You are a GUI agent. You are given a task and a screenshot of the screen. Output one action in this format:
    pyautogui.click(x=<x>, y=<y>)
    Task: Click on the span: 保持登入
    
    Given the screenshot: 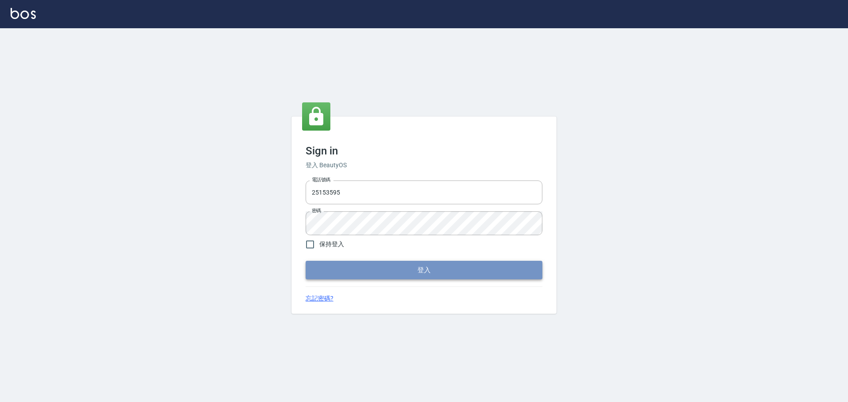 What is the action you would take?
    pyautogui.click(x=332, y=244)
    